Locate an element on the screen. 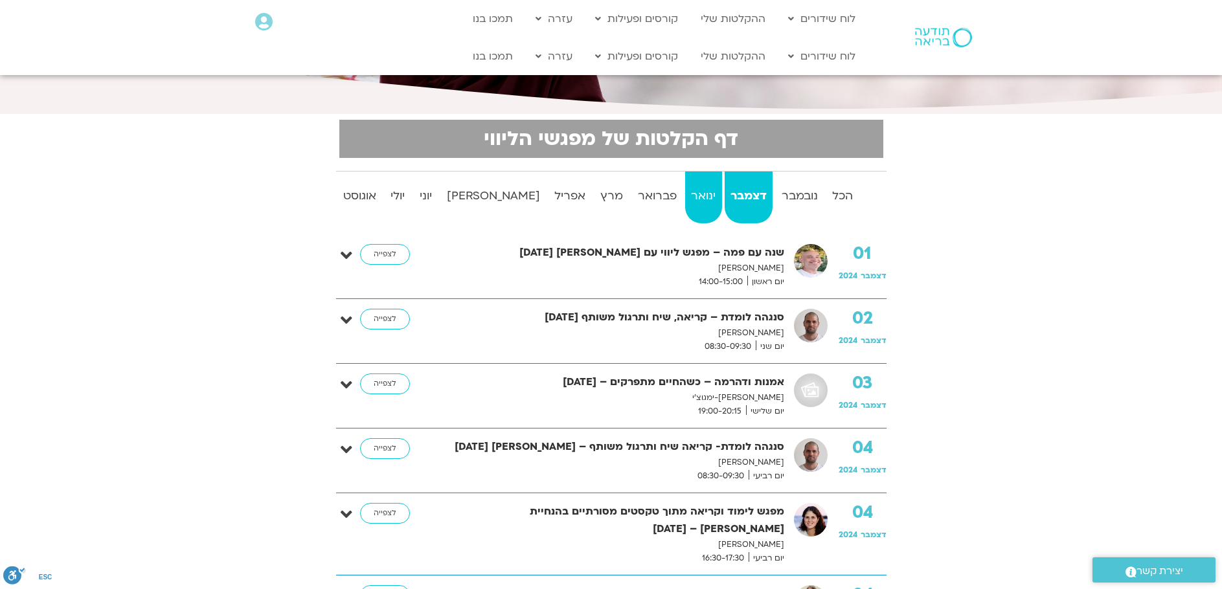 The width and height of the screenshot is (1222, 589). span: 14:00-15:00 is located at coordinates (721, 282).